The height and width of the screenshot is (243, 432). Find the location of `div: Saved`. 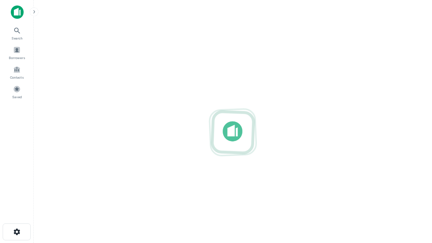

div: Saved is located at coordinates (17, 92).